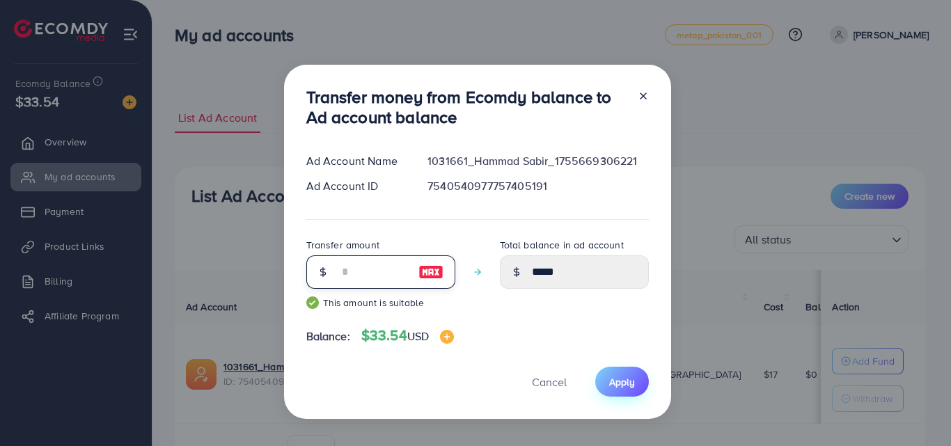 The height and width of the screenshot is (446, 951). Describe the element at coordinates (356, 161) in the screenshot. I see `div: Ad Account Name` at that location.